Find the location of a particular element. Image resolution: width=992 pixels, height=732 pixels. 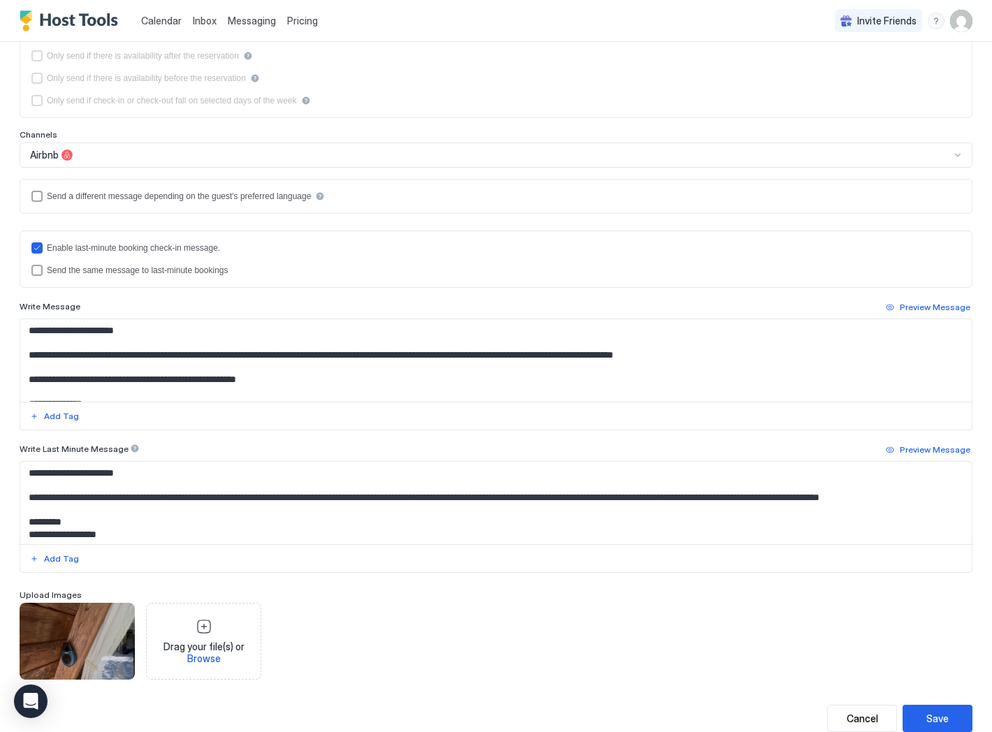

div: menu is located at coordinates (936, 21).